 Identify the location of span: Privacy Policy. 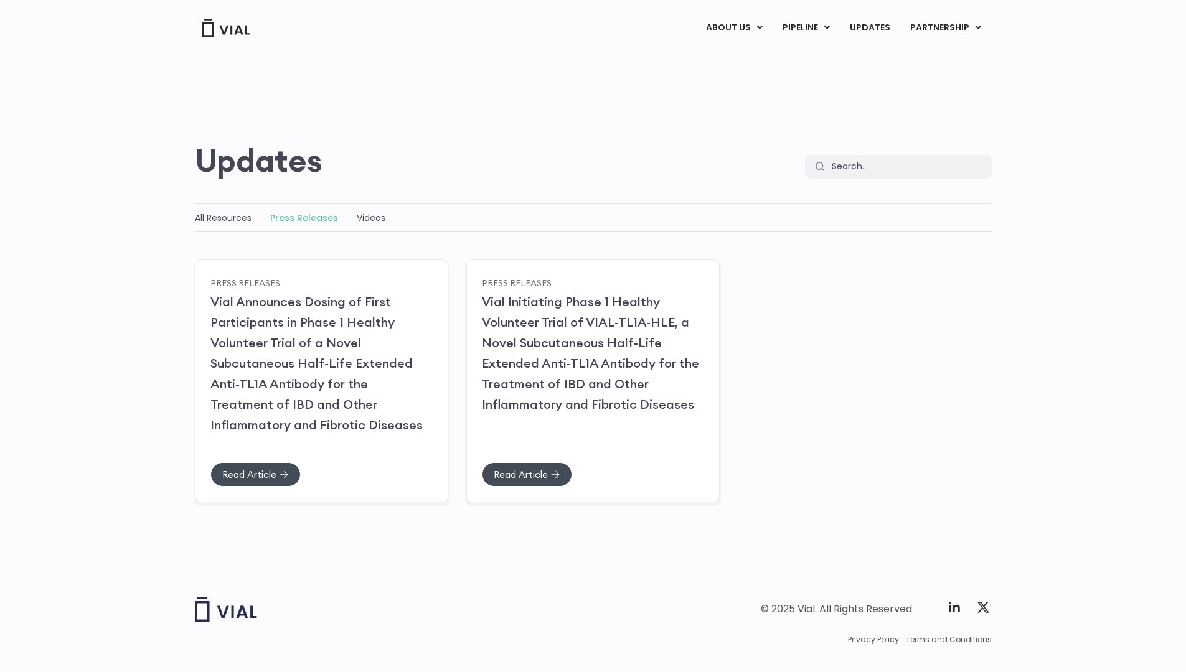
(873, 640).